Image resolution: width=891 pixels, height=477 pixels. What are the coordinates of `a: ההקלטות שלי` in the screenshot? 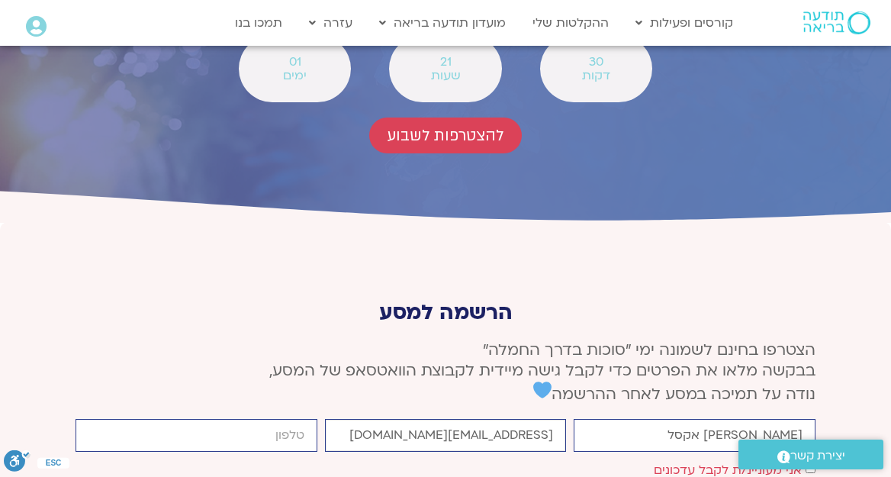 It's located at (571, 23).